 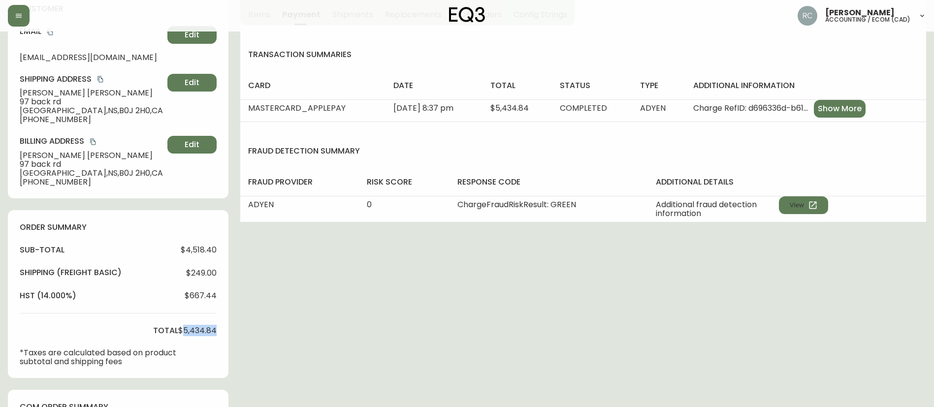 I want to click on h4: Billing Address, so click(x=92, y=141).